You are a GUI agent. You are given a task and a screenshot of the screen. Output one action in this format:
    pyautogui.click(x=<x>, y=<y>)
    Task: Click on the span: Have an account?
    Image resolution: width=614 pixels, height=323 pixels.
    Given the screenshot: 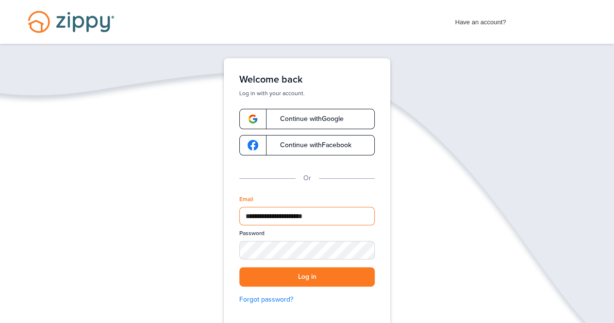 What is the action you would take?
    pyautogui.click(x=480, y=20)
    